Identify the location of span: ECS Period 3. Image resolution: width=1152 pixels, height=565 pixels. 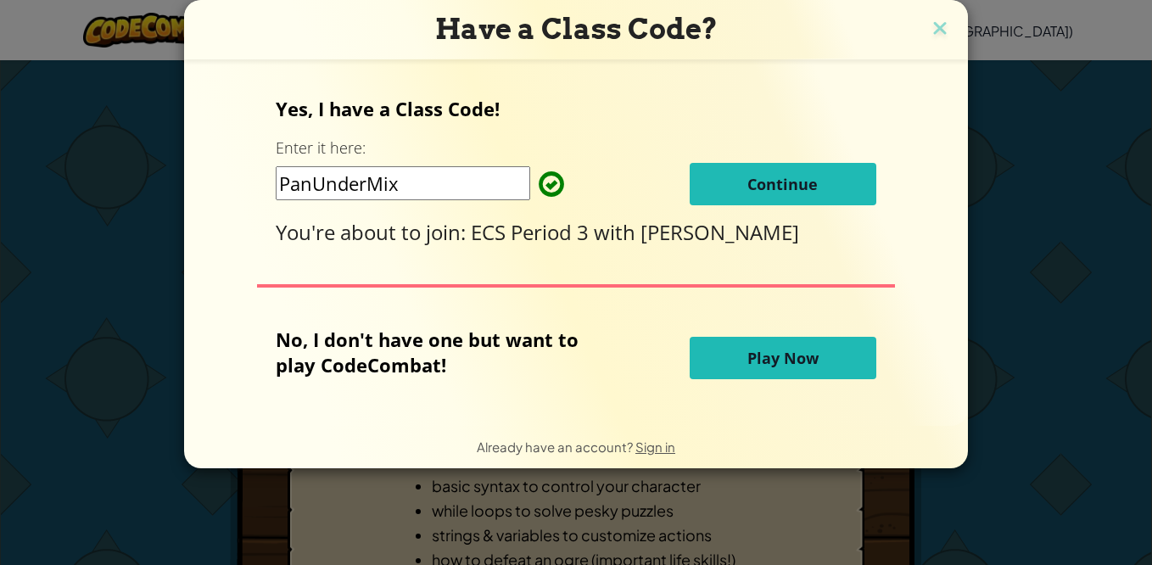
(532, 232).